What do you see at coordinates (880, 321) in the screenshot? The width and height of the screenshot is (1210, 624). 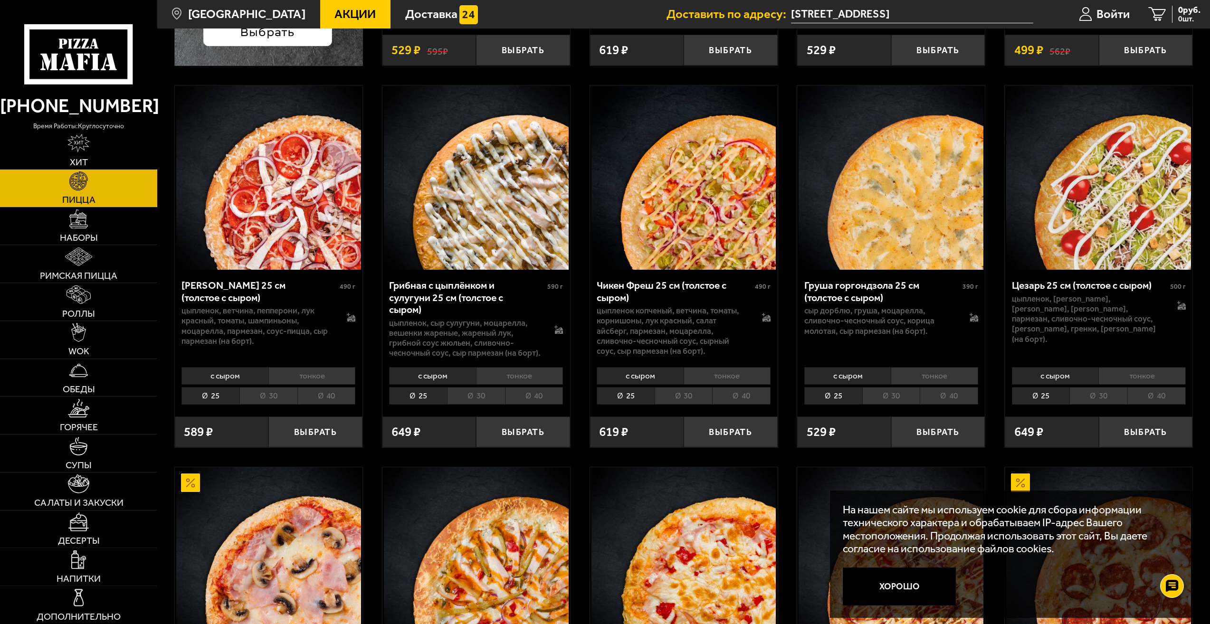 I see `p: сыр дорблю, груша, моцарелла, сливочно-чесночный соус, корица молотая, сыр пармезан (на борт).` at bounding box center [880, 321].